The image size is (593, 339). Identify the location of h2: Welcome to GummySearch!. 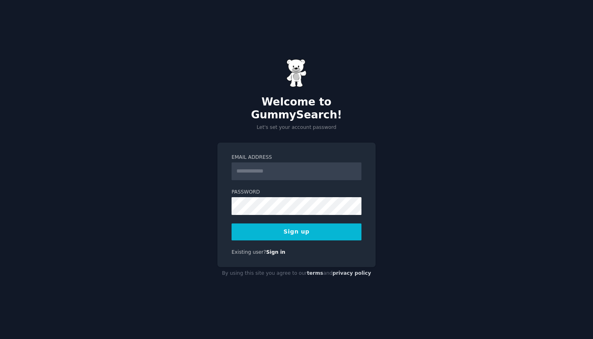
(297, 108).